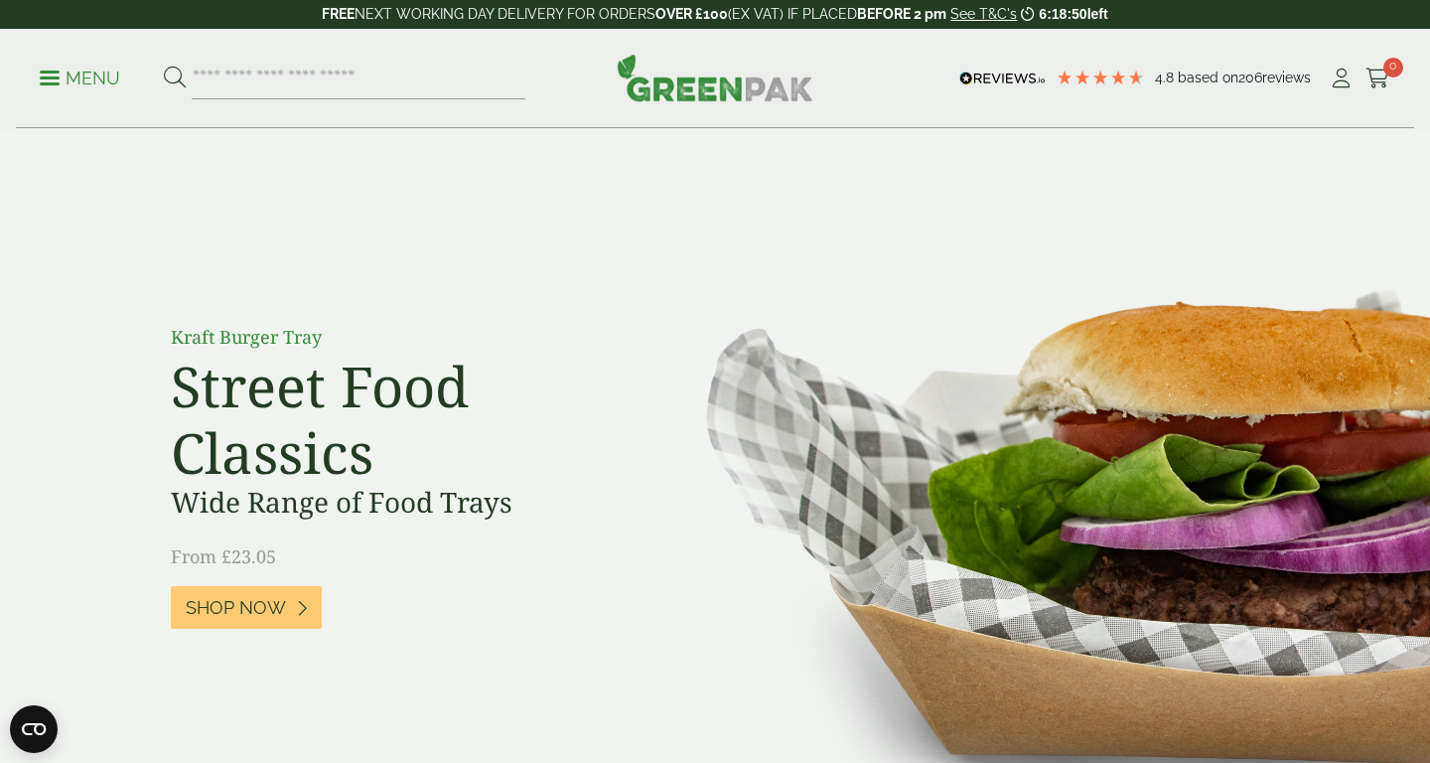  I want to click on h2: Street Food Classics, so click(394, 419).